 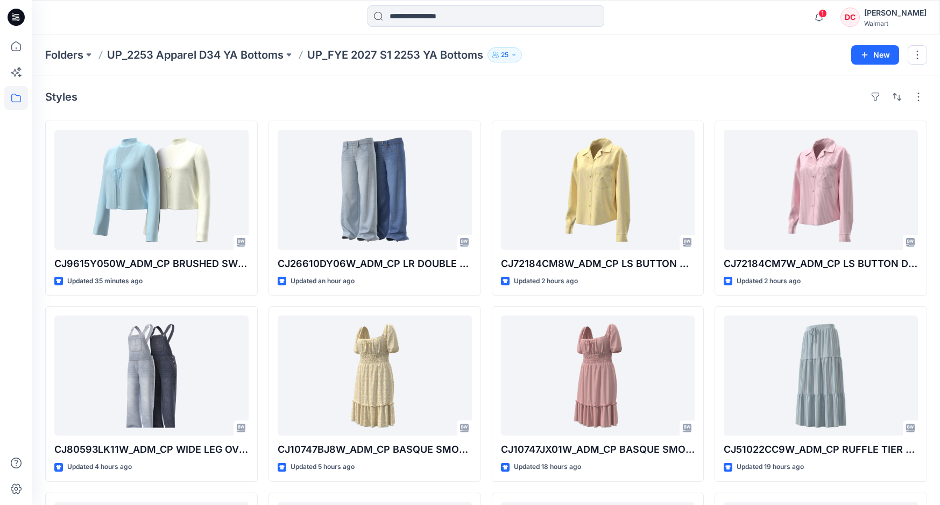 I want to click on p: 25, so click(x=505, y=55).